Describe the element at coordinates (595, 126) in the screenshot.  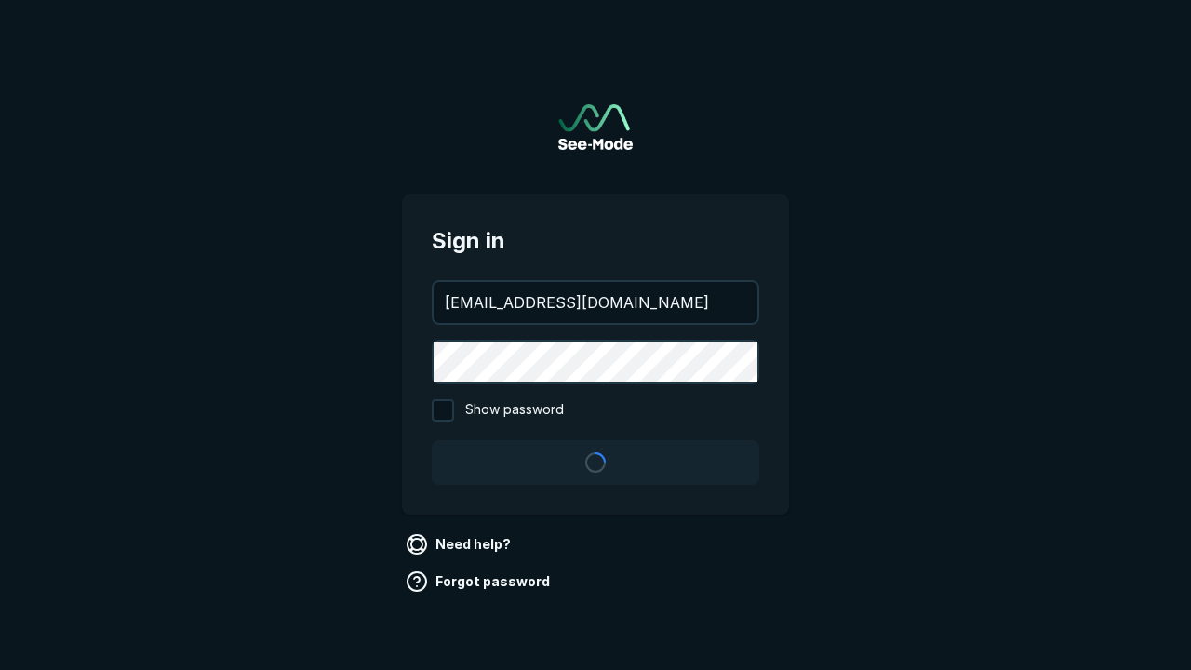
I see `a: Go to sign in` at that location.